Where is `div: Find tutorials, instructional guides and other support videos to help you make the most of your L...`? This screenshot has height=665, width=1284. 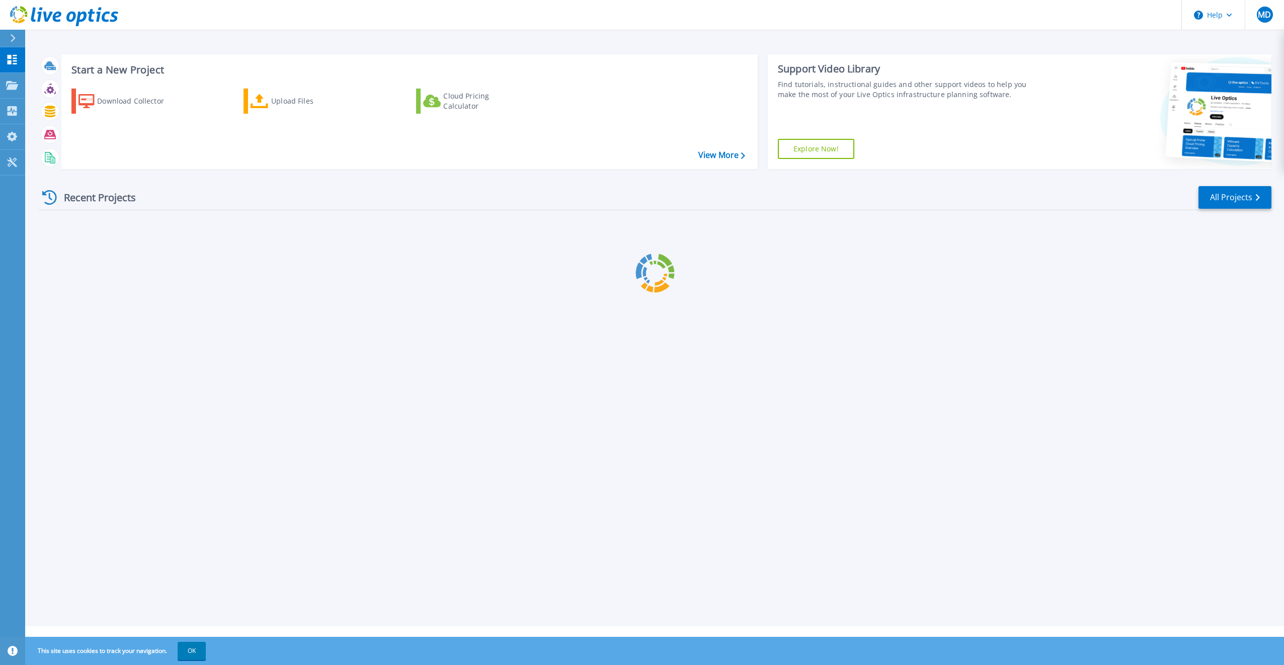
div: Find tutorials, instructional guides and other support videos to help you make the most of your L... is located at coordinates (907, 90).